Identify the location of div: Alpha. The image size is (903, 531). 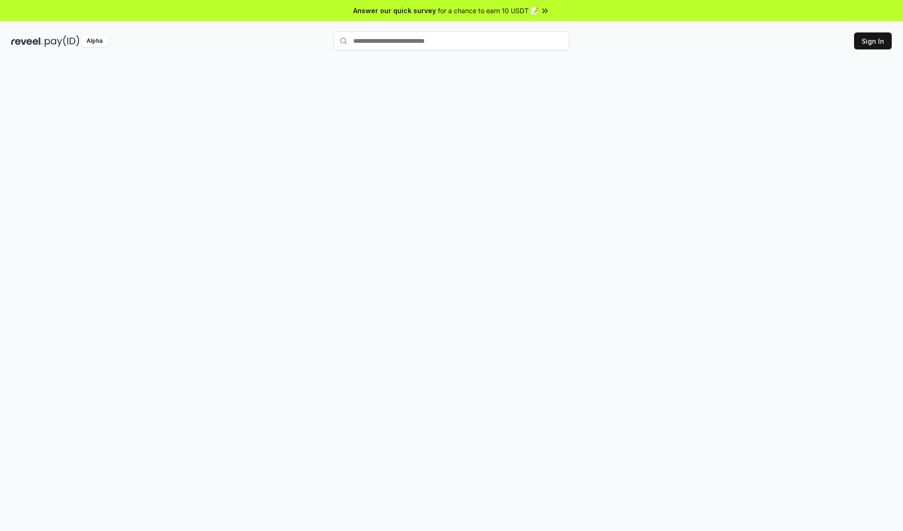
(95, 41).